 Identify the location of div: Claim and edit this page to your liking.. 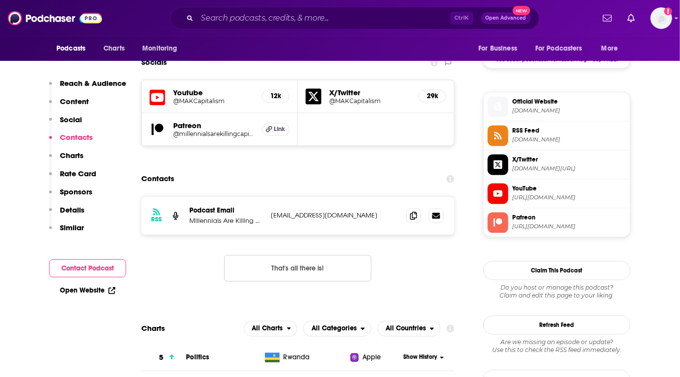
(557, 292).